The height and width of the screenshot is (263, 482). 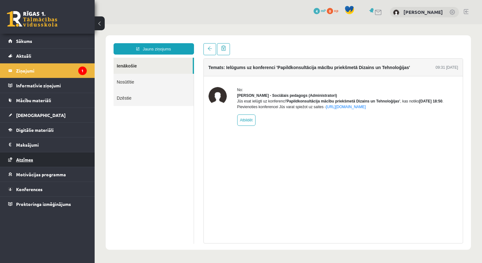 What do you see at coordinates (47, 204) in the screenshot?
I see `a: Proktoringa izmēģinājums` at bounding box center [47, 204].